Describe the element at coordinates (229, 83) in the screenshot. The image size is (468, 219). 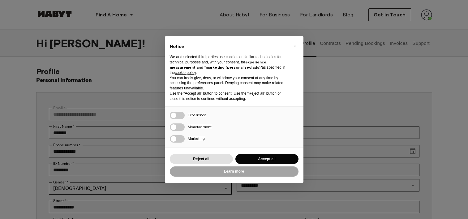
I see `p: You can freely give, deny, or withdraw your consent at any time by accessing the preferences pane...` at that location.